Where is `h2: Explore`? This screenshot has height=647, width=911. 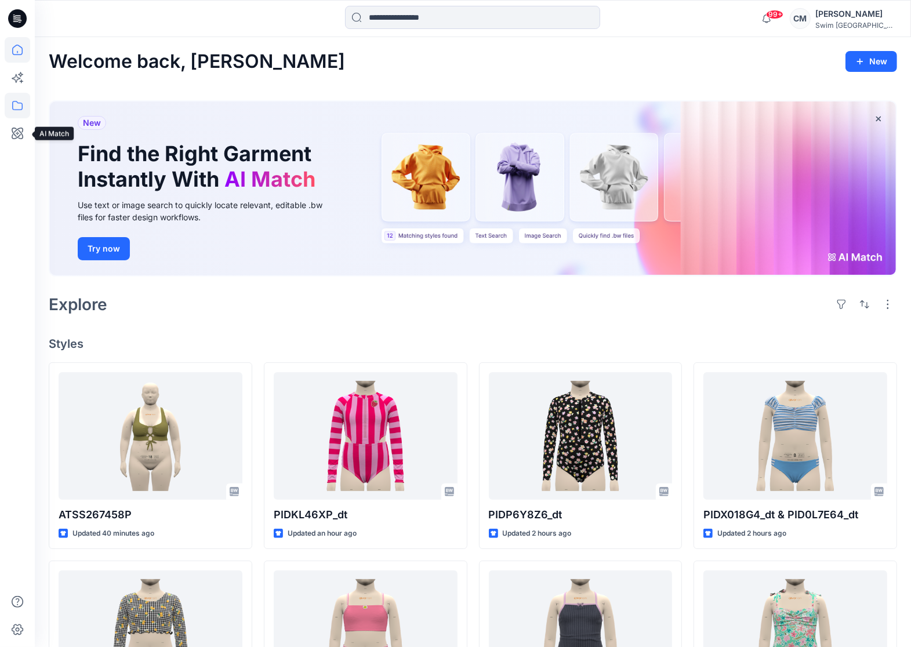
h2: Explore is located at coordinates (78, 304).